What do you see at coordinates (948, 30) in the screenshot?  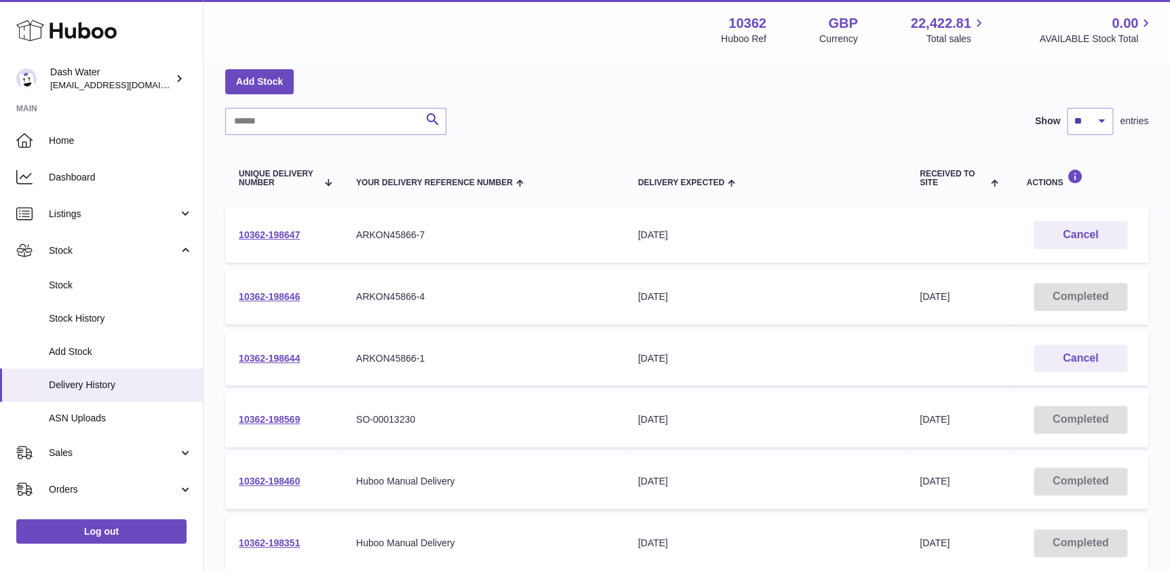 I see `a: 22,422.81 Total sales` at bounding box center [948, 30].